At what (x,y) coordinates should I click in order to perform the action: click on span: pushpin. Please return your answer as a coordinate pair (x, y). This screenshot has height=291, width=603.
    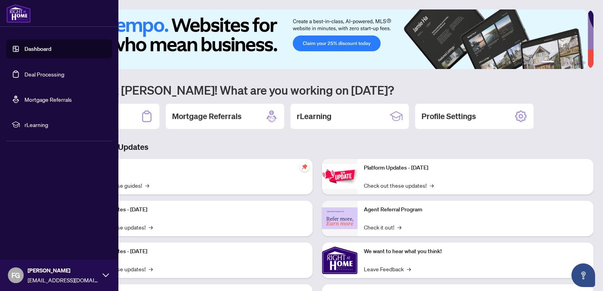
    Looking at the image, I should click on (304, 167).